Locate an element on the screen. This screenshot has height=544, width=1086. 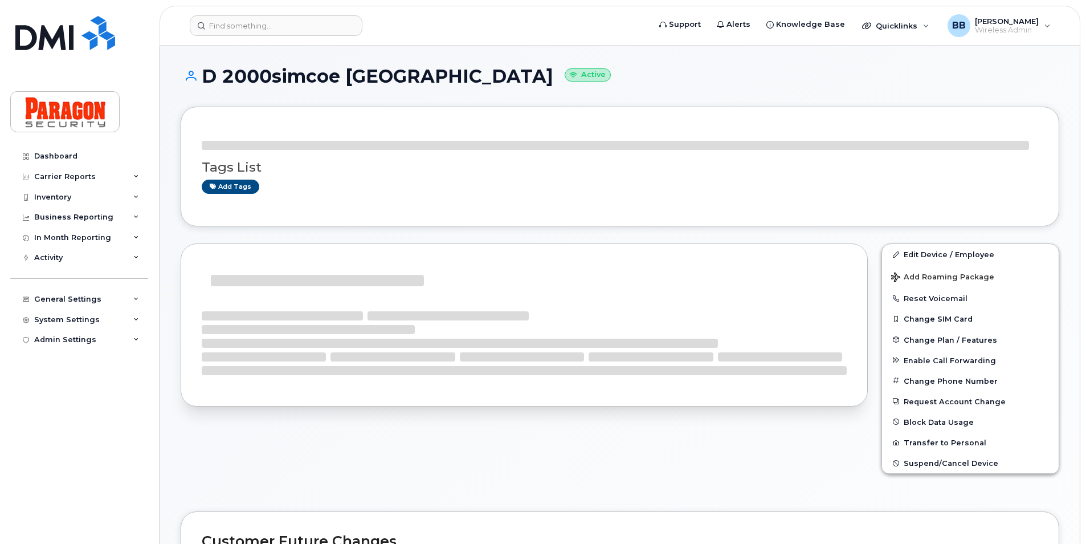
span: Change Plan / Features is located at coordinates (950, 339).